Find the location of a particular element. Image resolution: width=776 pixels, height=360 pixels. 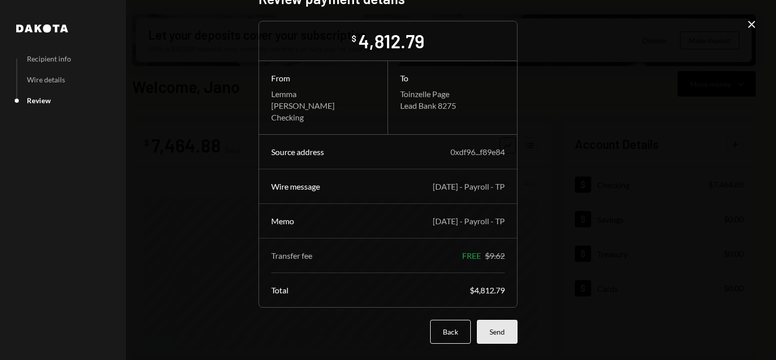

div: 0xdf96...f89e84 is located at coordinates (477, 151).